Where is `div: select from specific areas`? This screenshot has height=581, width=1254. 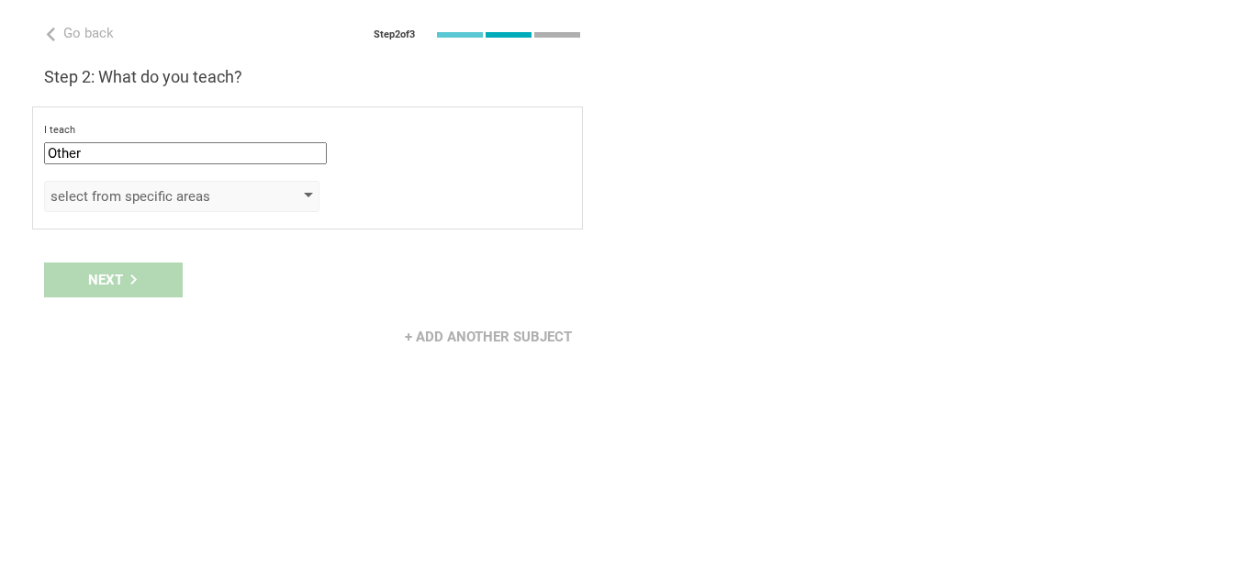 div: select from specific areas is located at coordinates (155, 196).